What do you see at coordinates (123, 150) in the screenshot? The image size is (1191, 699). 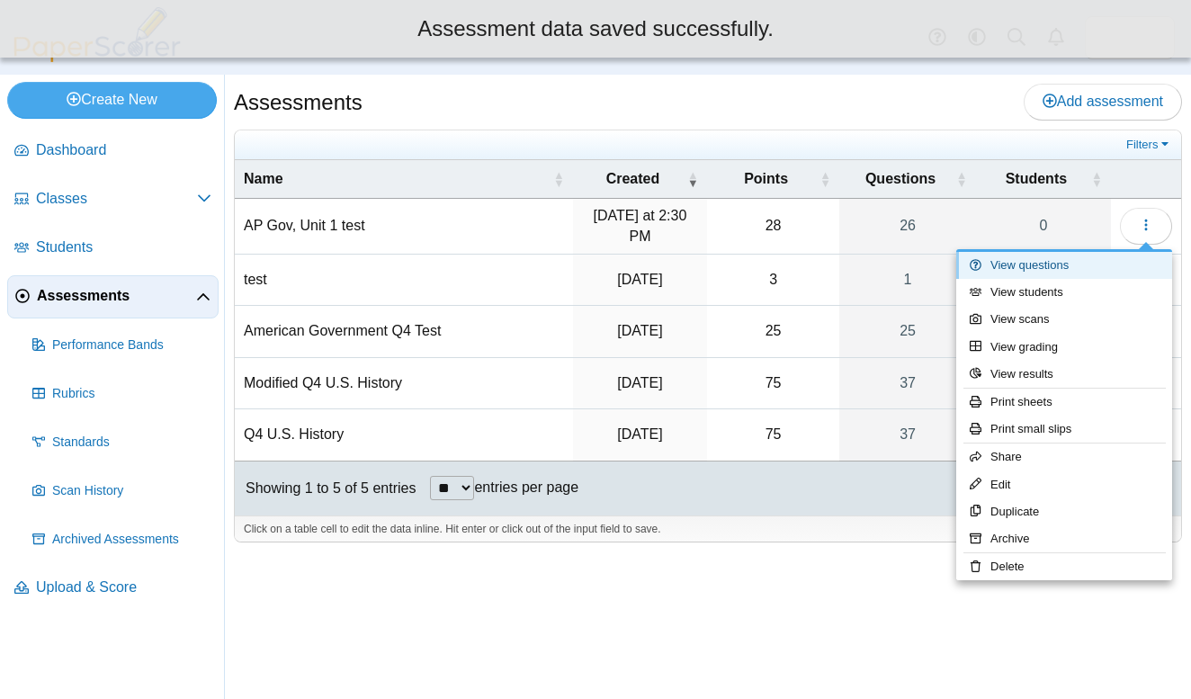 I see `span: Dashboard` at bounding box center [123, 150].